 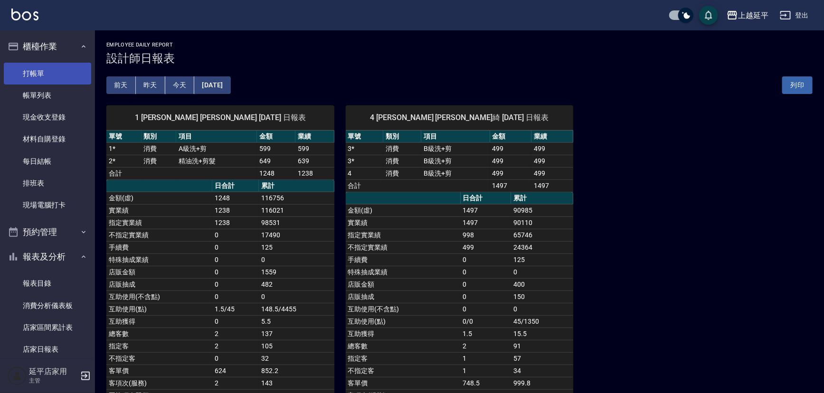 What do you see at coordinates (315, 149) in the screenshot?
I see `td: 599` at bounding box center [315, 149].